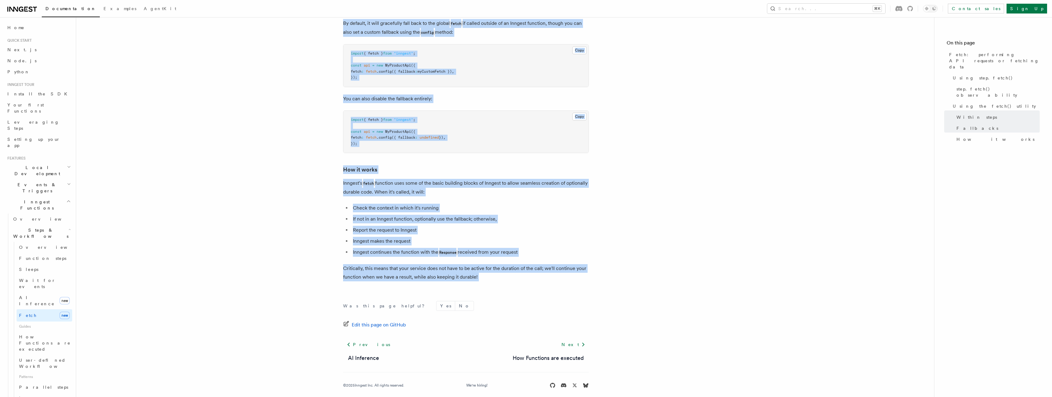 The width and height of the screenshot is (1052, 397). I want to click on span: Sleeps, so click(29, 270).